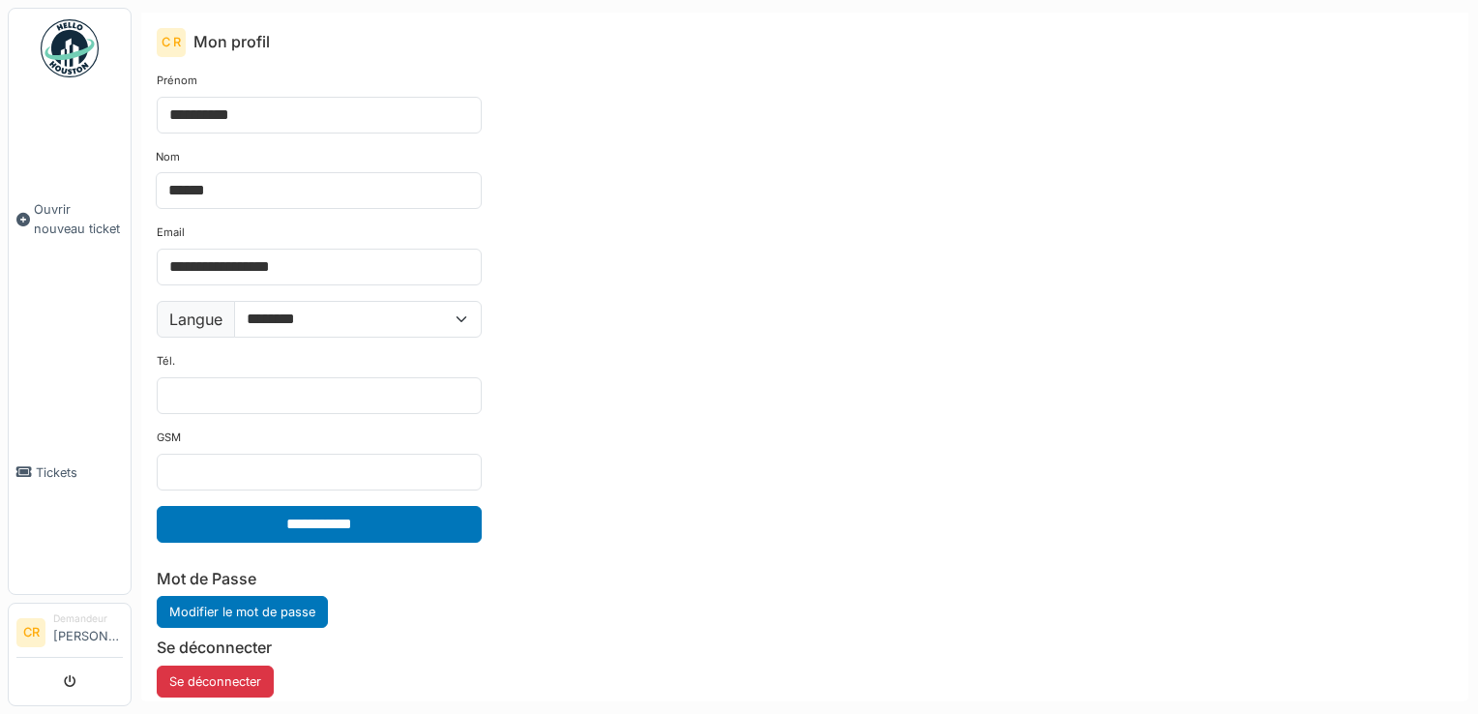 This screenshot has height=714, width=1478. What do you see at coordinates (319, 578) in the screenshot?
I see `h6: Mot de Passe` at bounding box center [319, 578].